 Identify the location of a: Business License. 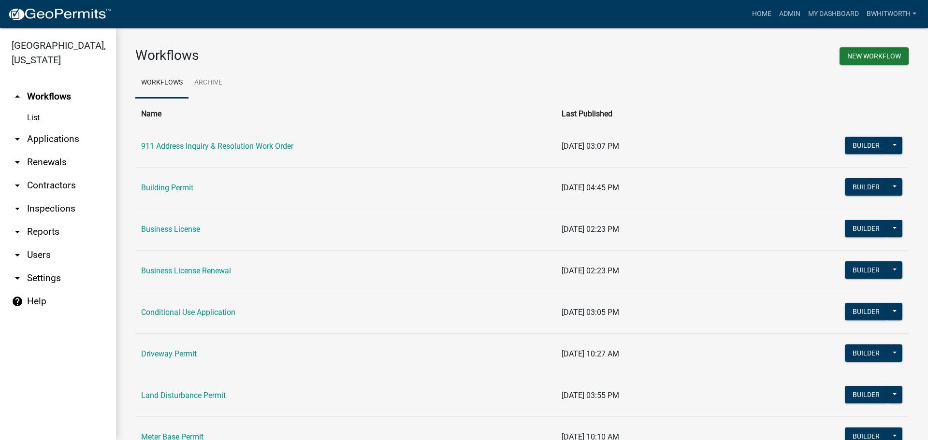
(171, 229).